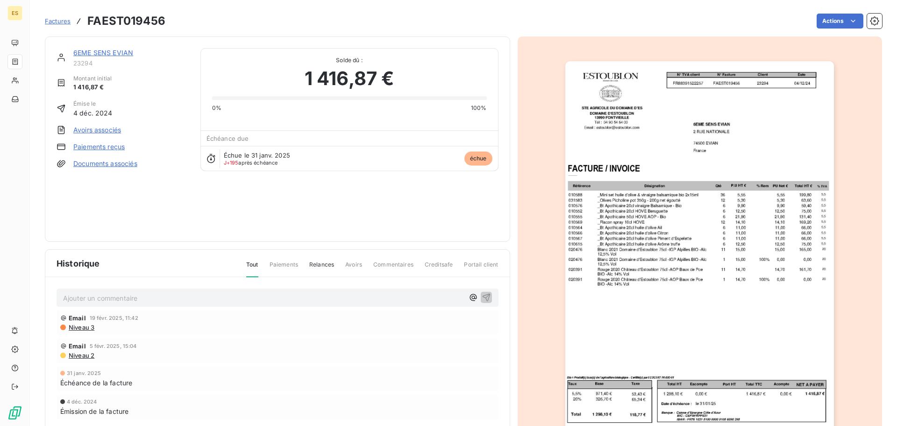 The width and height of the screenshot is (897, 426). I want to click on img: Logo LeanPay, so click(15, 413).